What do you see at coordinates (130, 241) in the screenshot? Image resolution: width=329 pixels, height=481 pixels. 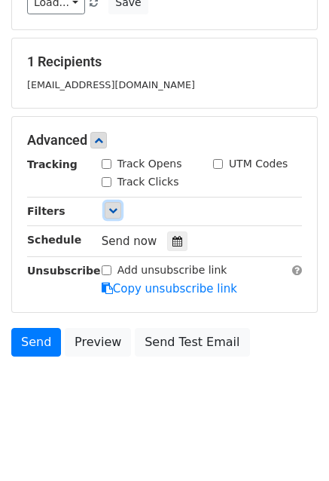 I see `span: Send now` at bounding box center [130, 241].